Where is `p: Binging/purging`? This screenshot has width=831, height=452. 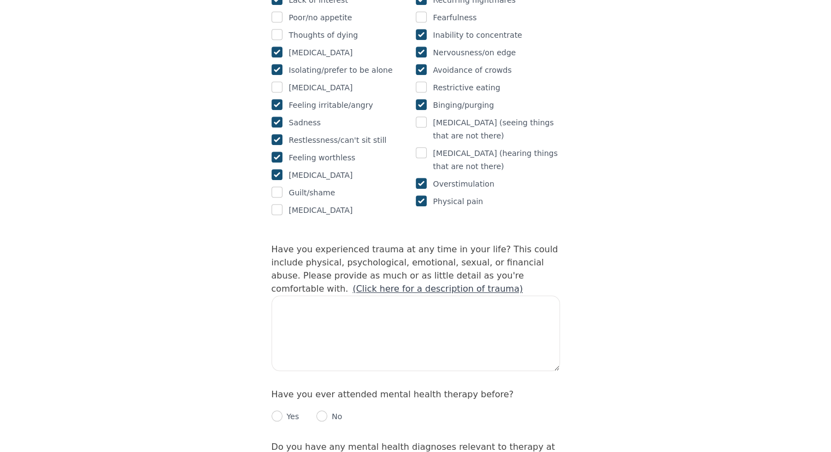 p: Binging/purging is located at coordinates (464, 105).